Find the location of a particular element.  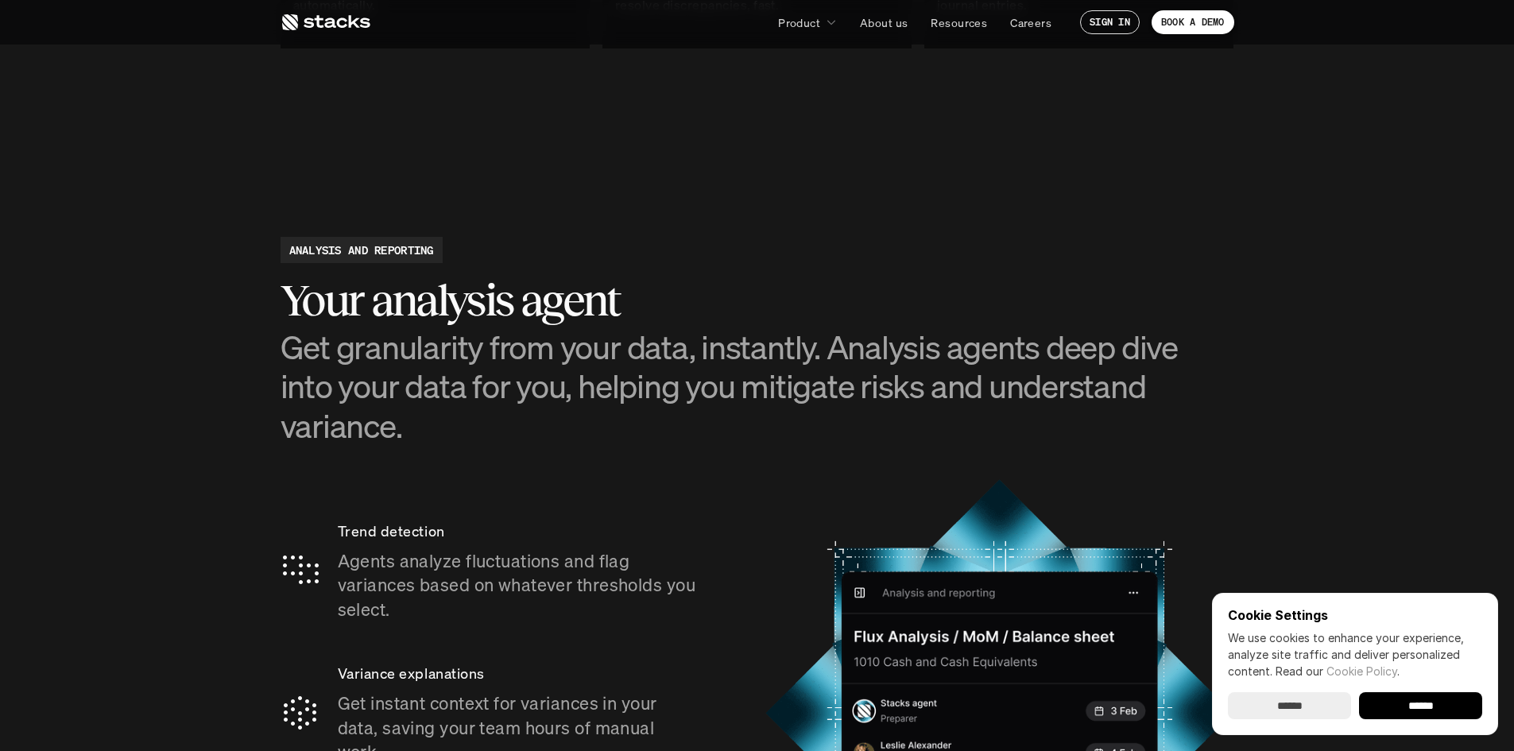

a: About us is located at coordinates (884, 22).